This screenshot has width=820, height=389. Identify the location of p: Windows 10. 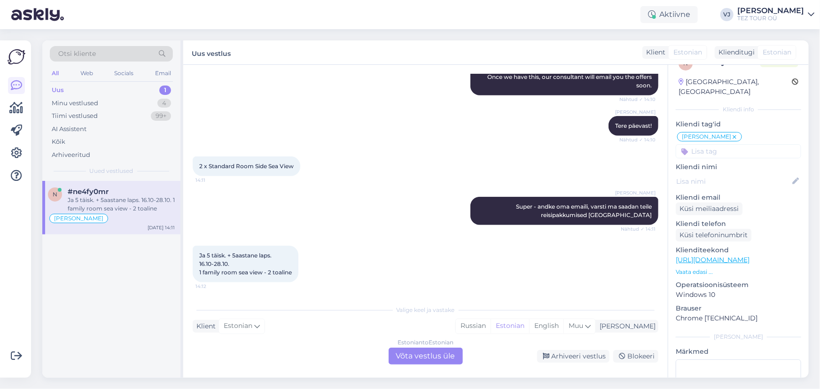
(738, 295).